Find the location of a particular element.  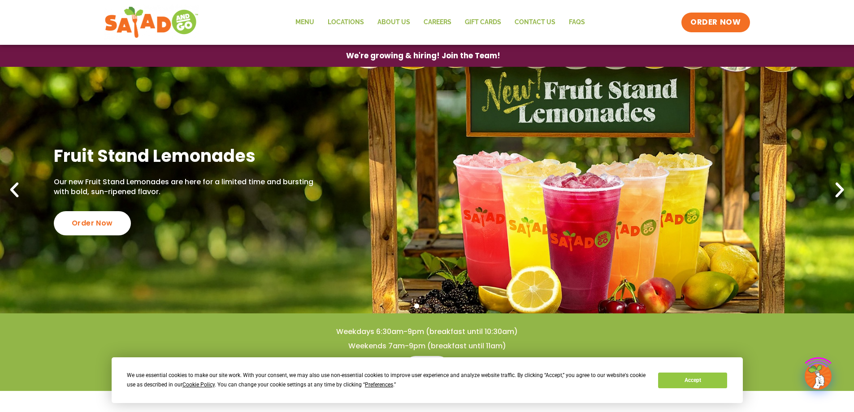

a: Locations is located at coordinates (346, 22).